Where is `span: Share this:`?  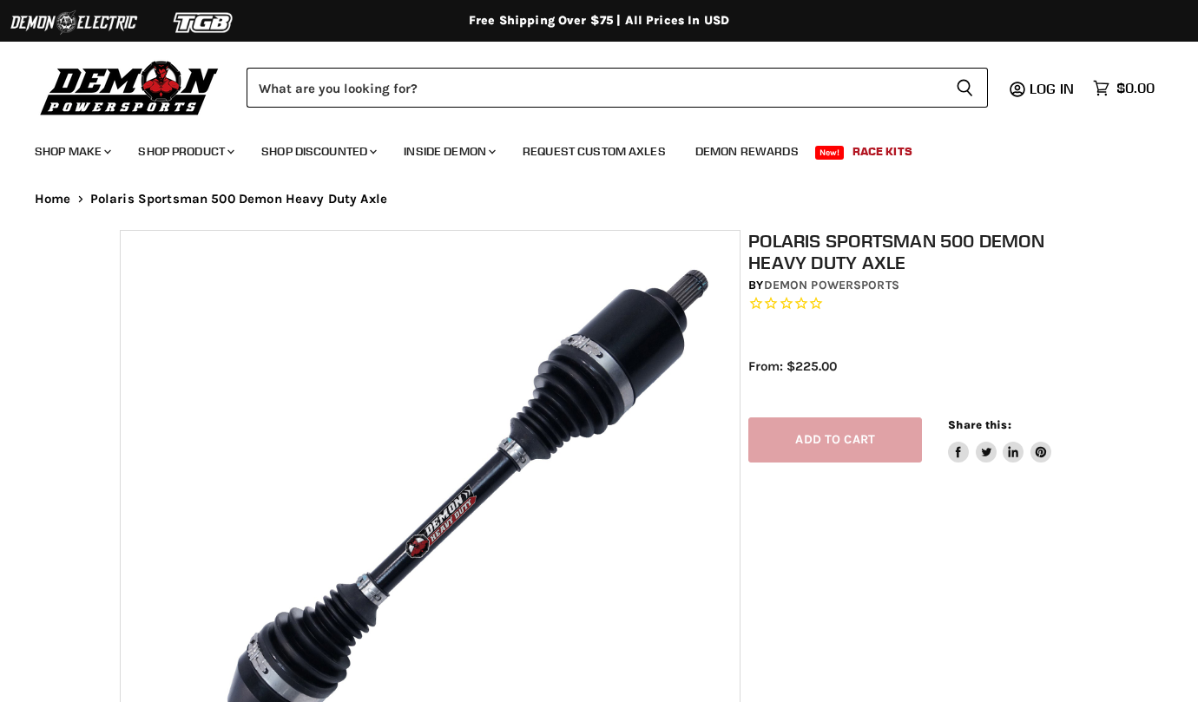 span: Share this: is located at coordinates (979, 425).